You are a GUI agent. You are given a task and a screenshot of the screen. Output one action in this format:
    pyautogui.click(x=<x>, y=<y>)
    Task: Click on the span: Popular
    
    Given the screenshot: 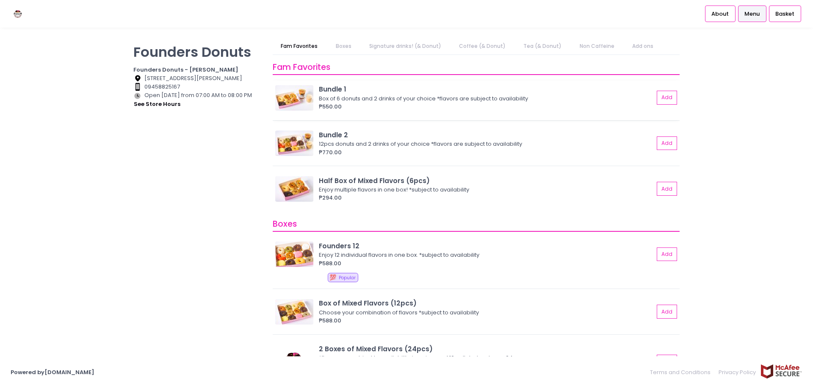 What is the action you would take?
    pyautogui.click(x=347, y=277)
    